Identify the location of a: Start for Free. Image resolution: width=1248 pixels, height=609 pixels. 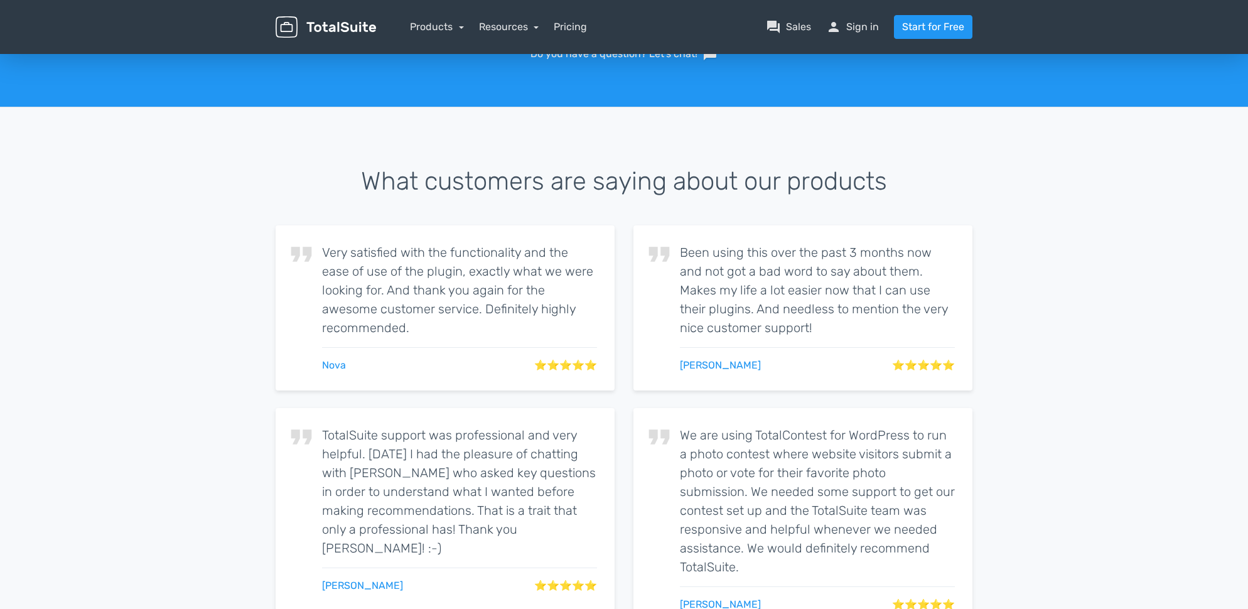
(933, 27).